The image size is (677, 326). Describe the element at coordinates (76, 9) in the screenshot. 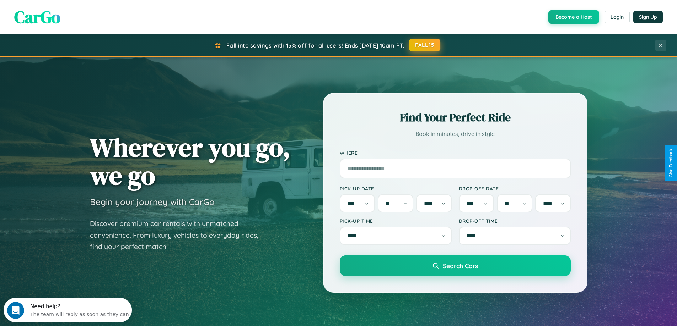

I see `div: Need help?` at that location.